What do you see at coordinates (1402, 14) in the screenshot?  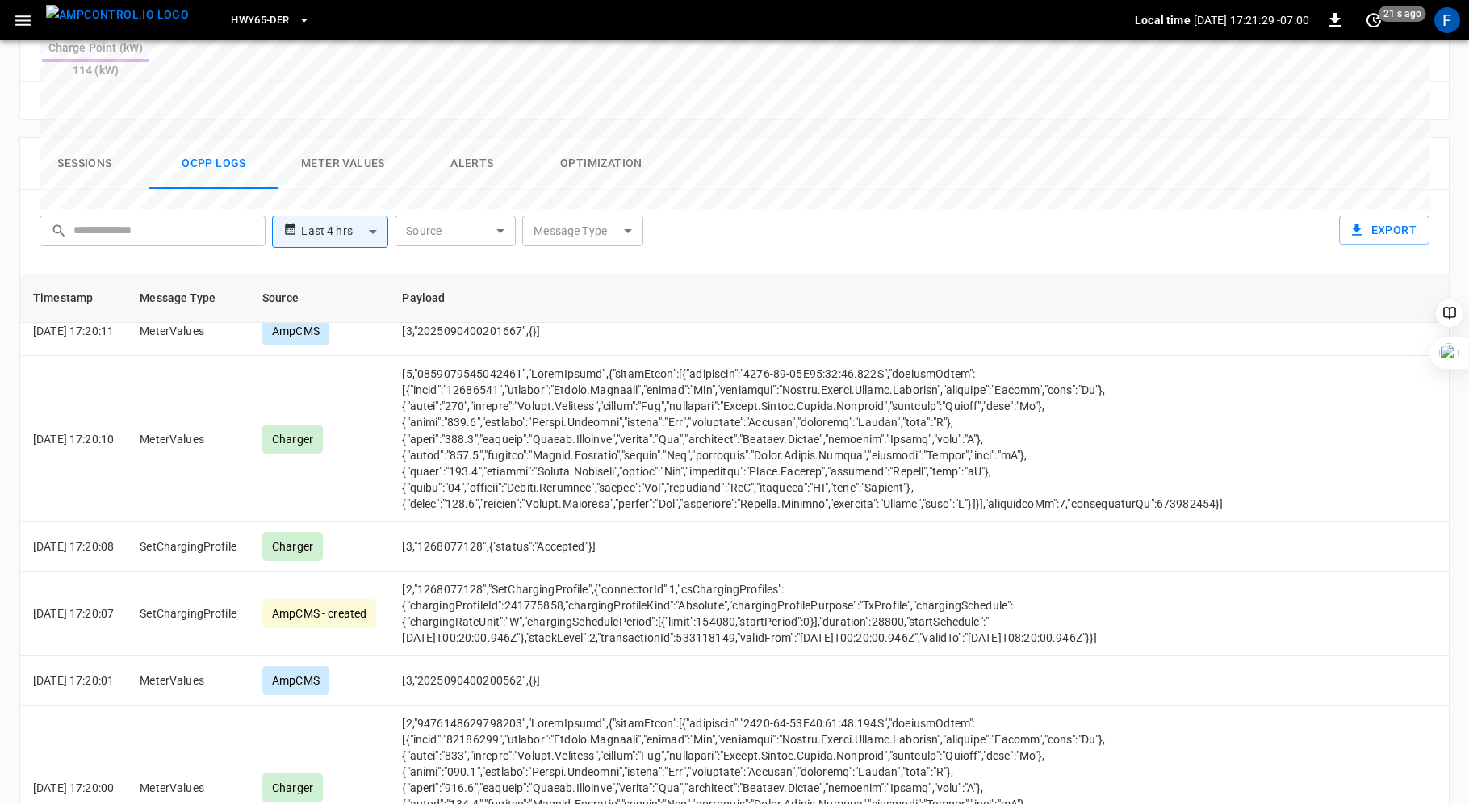 I see `span: 21 s ago` at bounding box center [1402, 14].